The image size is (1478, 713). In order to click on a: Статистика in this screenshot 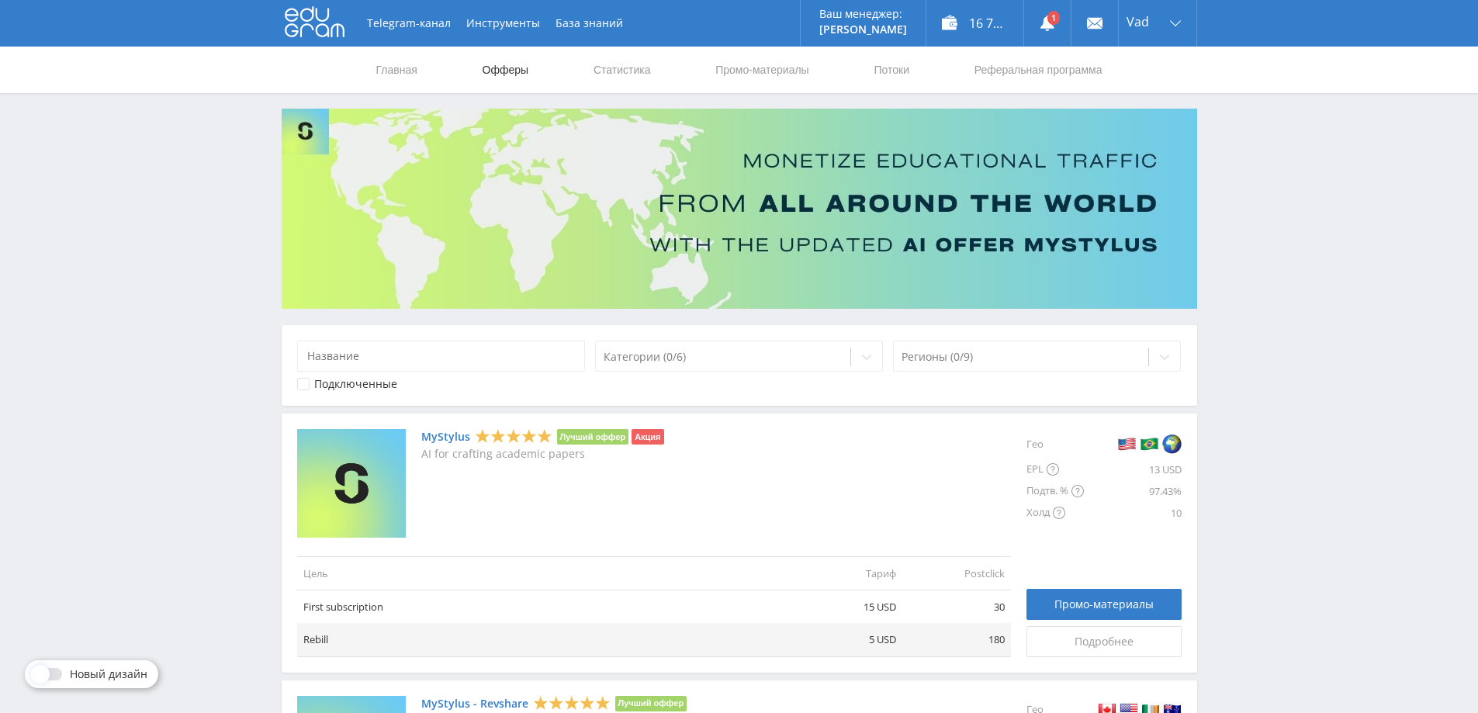, I will do `click(622, 70)`.